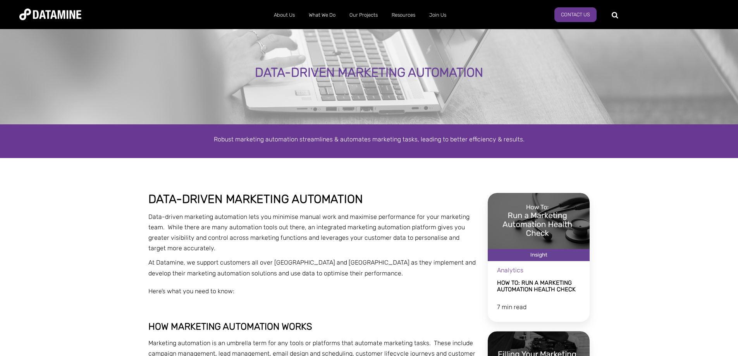 This screenshot has height=356, width=738. What do you see at coordinates (50, 14) in the screenshot?
I see `img: Datamine` at bounding box center [50, 14].